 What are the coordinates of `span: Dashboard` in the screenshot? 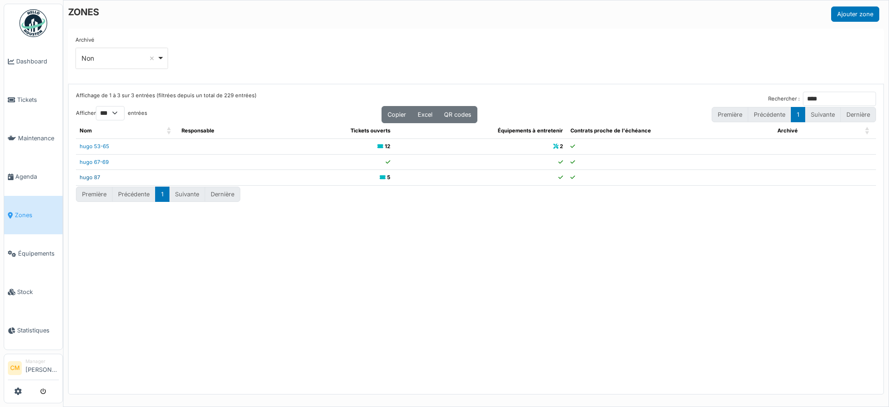 It's located at (38, 61).